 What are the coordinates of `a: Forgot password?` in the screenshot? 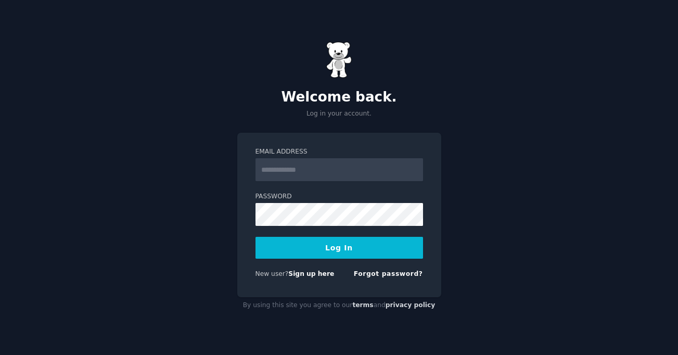 It's located at (388, 274).